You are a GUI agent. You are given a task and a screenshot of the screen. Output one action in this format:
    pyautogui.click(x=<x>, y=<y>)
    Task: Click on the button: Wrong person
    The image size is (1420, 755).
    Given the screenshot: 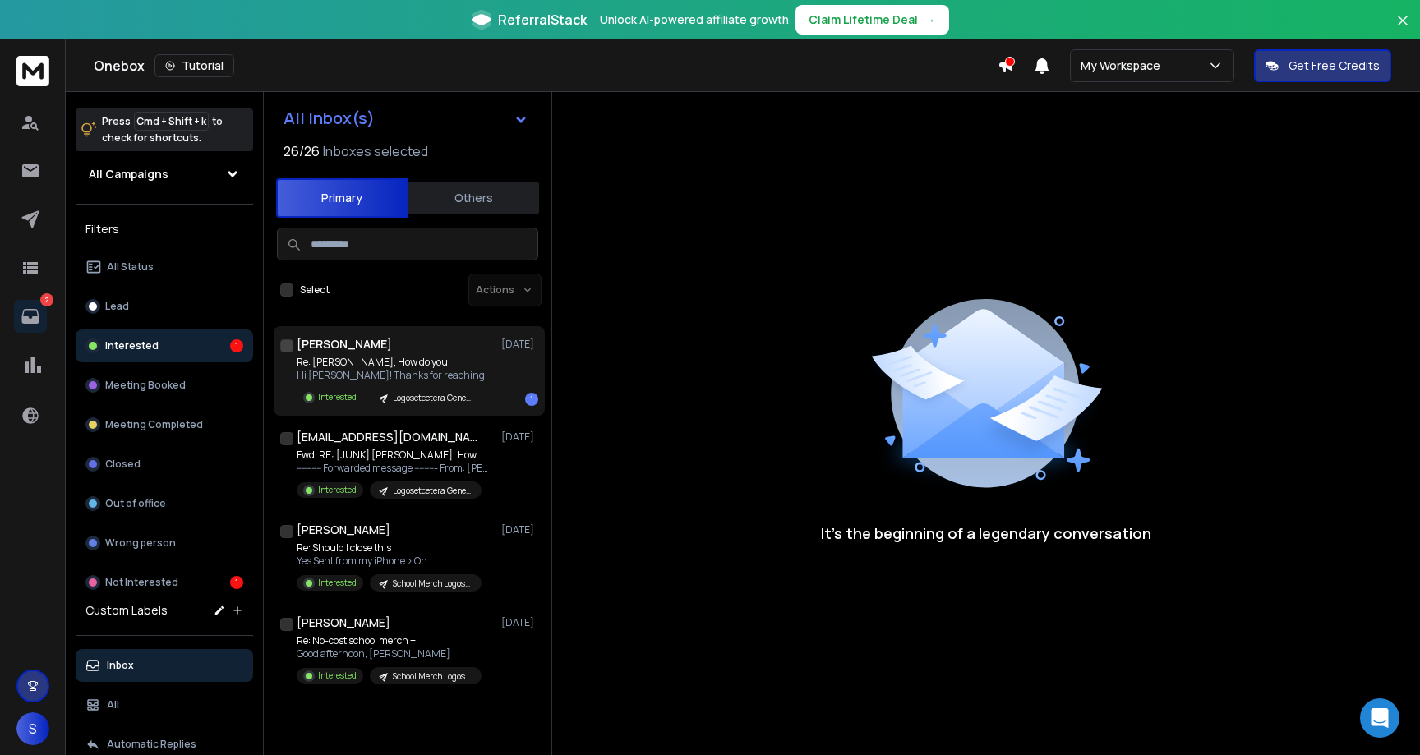 What is the action you would take?
    pyautogui.click(x=164, y=543)
    